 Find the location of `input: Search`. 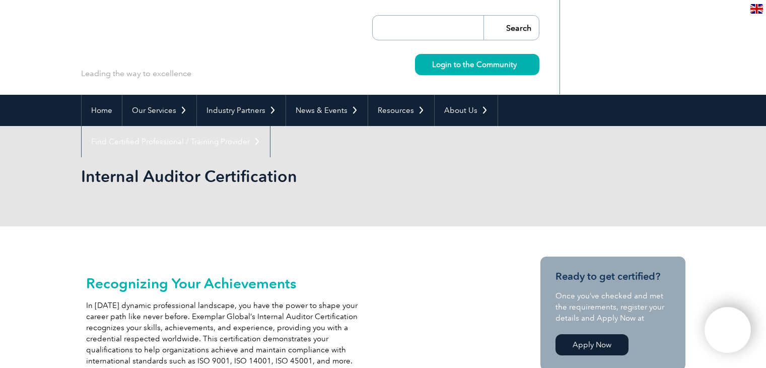

input: Search is located at coordinates (511, 28).